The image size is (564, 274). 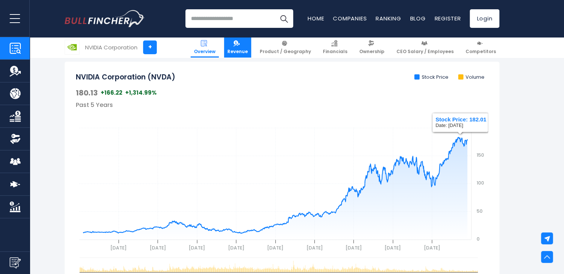 I want to click on text: 0, so click(x=478, y=239).